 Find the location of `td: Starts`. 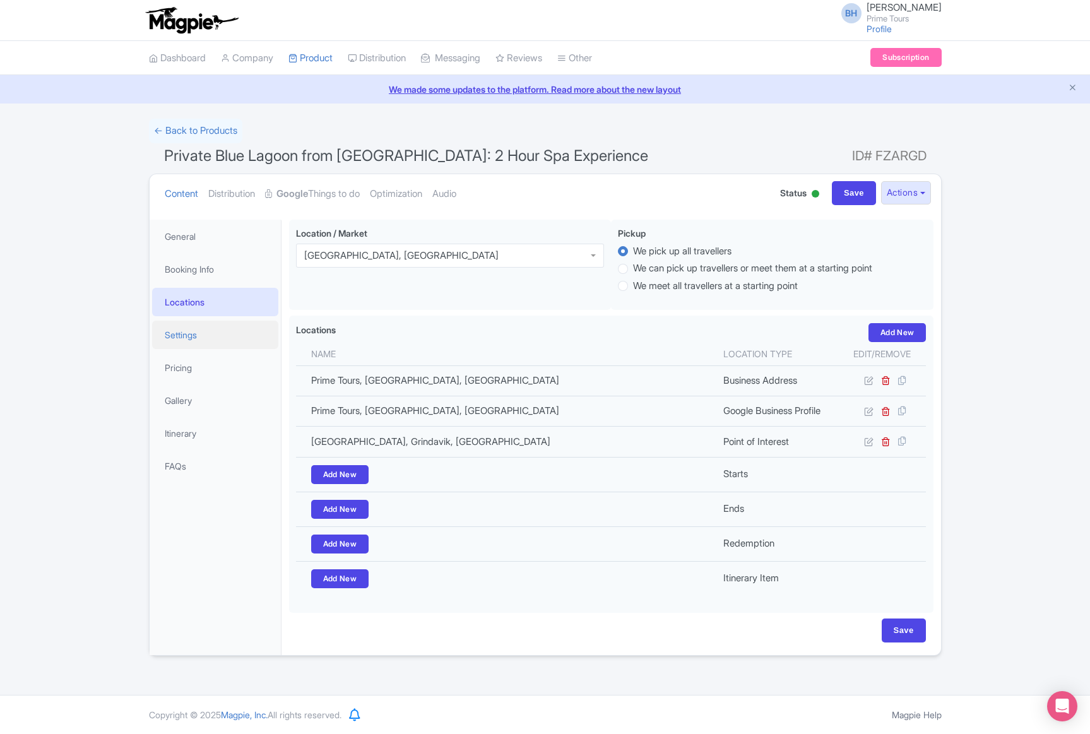

td: Starts is located at coordinates (777, 474).